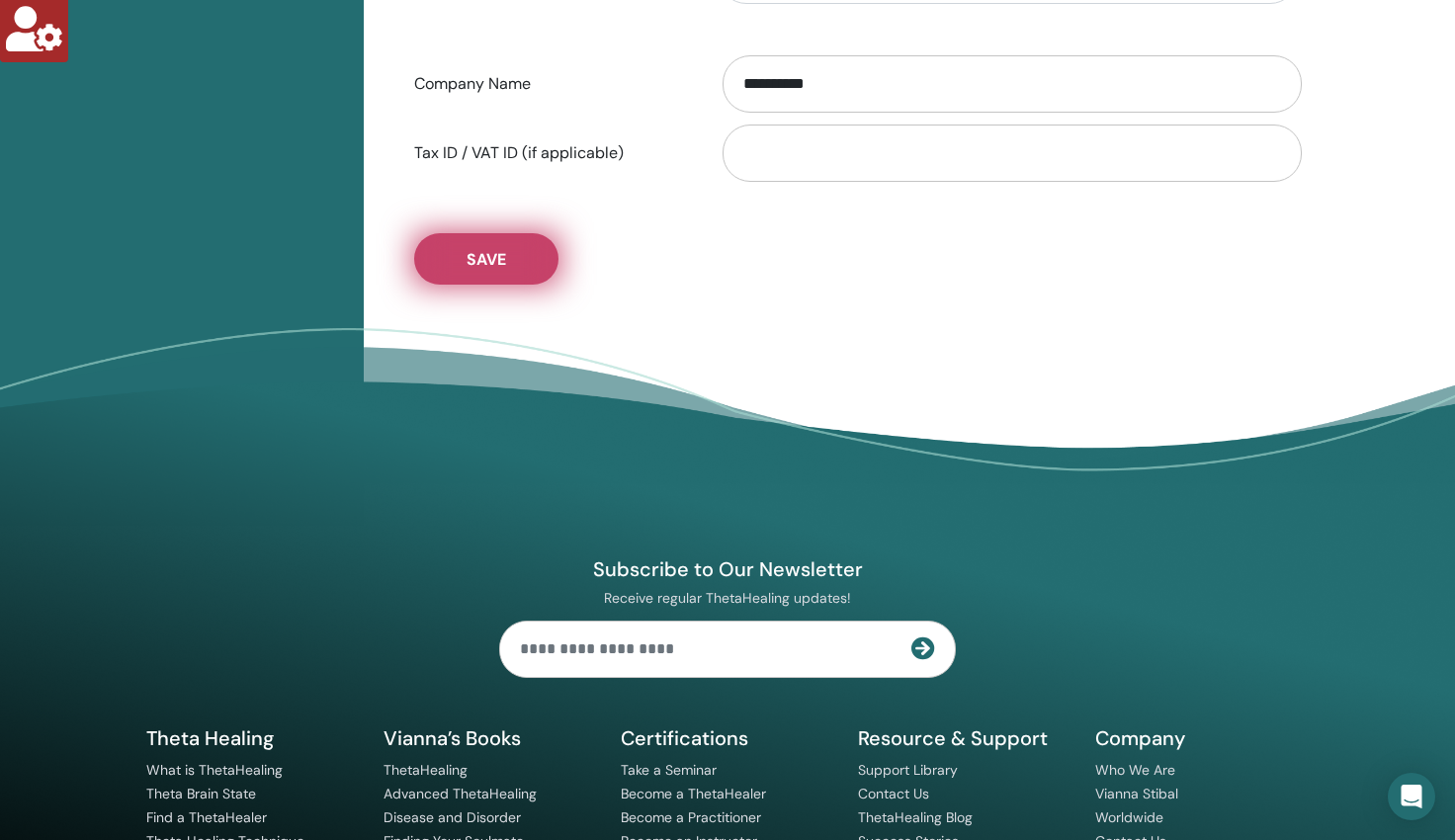 The height and width of the screenshot is (840, 1455). What do you see at coordinates (965, 738) in the screenshot?
I see `h5: Resource & Support` at bounding box center [965, 738].